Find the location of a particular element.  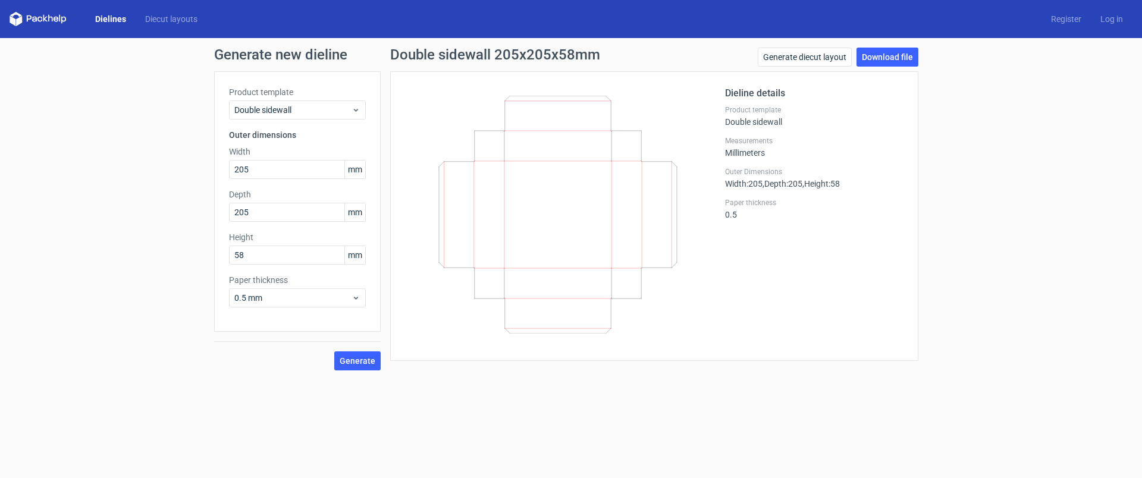

a: Generate diecut layout is located at coordinates (805, 57).